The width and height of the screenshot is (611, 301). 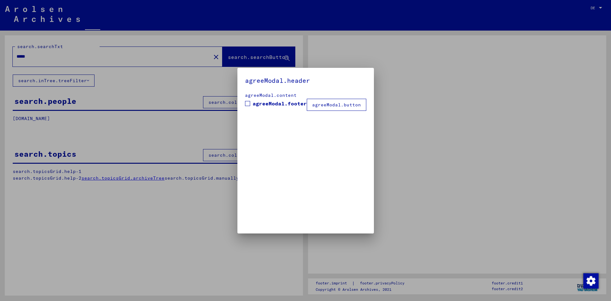 I want to click on button: agreeModal.button, so click(x=336, y=105).